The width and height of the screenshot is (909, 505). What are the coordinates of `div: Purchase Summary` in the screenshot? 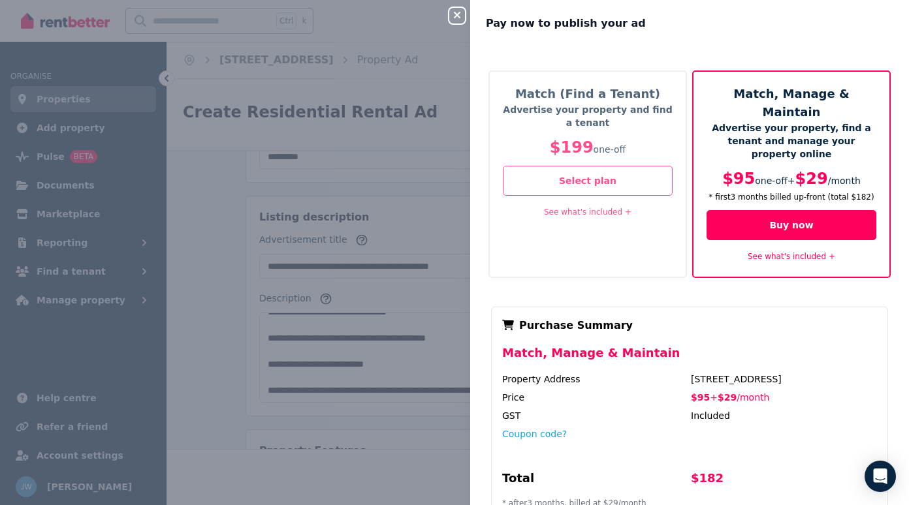 It's located at (689, 326).